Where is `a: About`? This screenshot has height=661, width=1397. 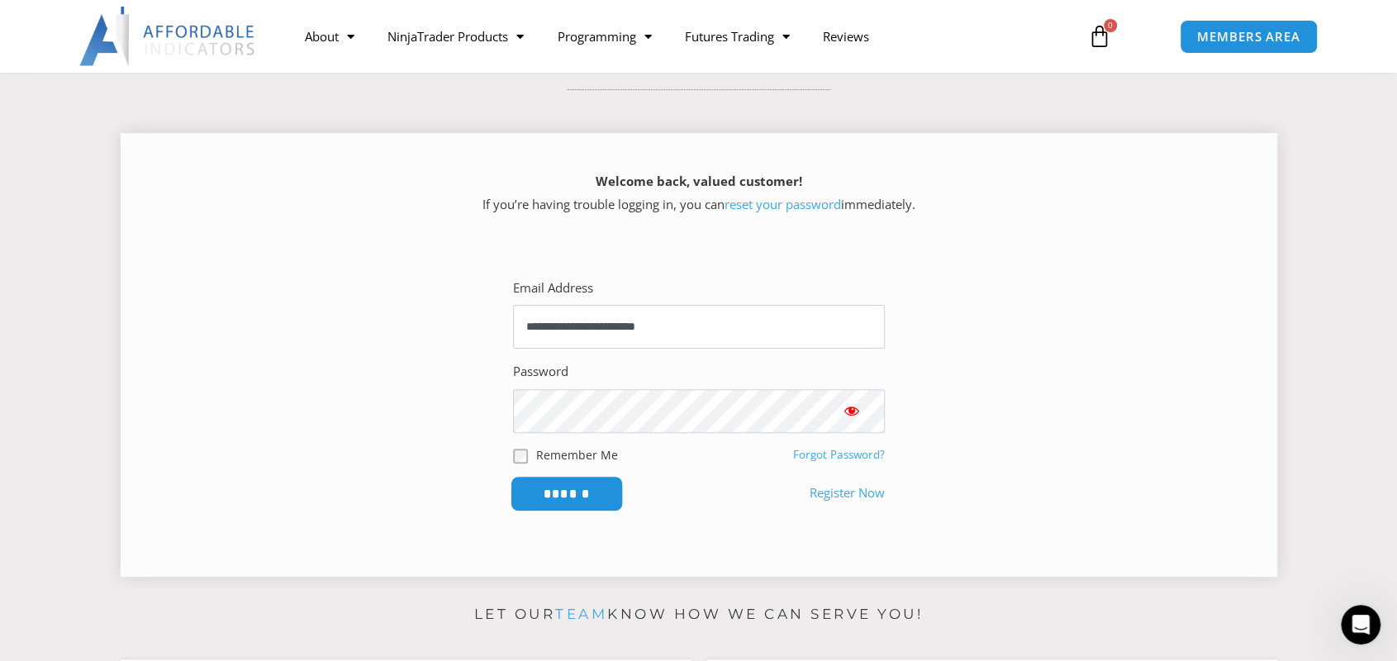 a: About is located at coordinates (330, 36).